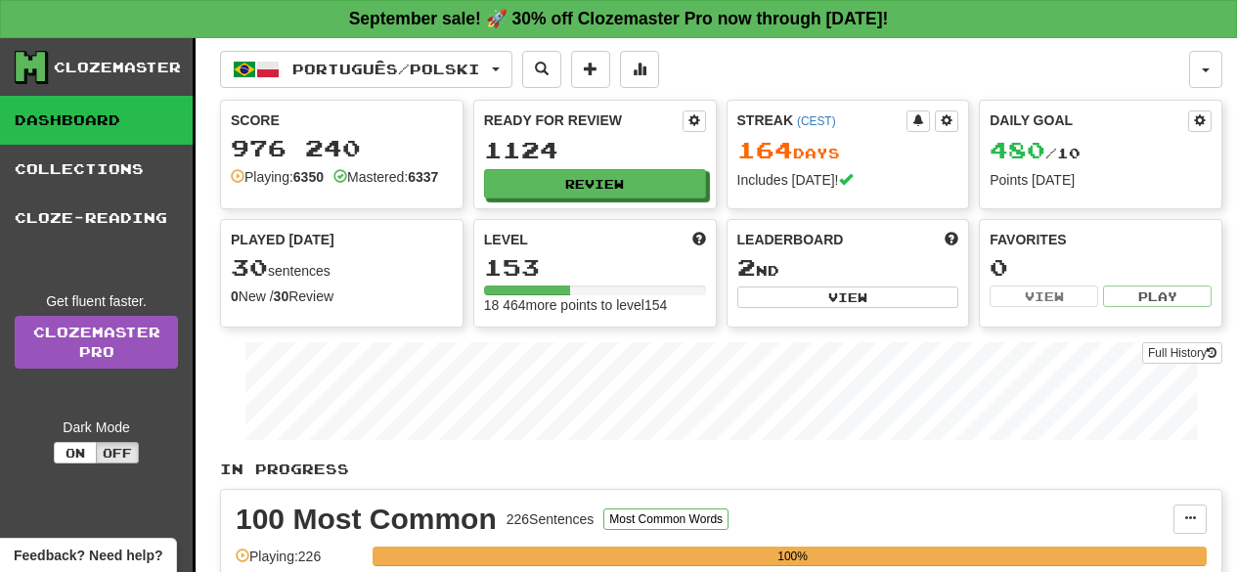 Image resolution: width=1237 pixels, height=572 pixels. Describe the element at coordinates (952, 240) in the screenshot. I see `span: This week in points, UTC` at that location.